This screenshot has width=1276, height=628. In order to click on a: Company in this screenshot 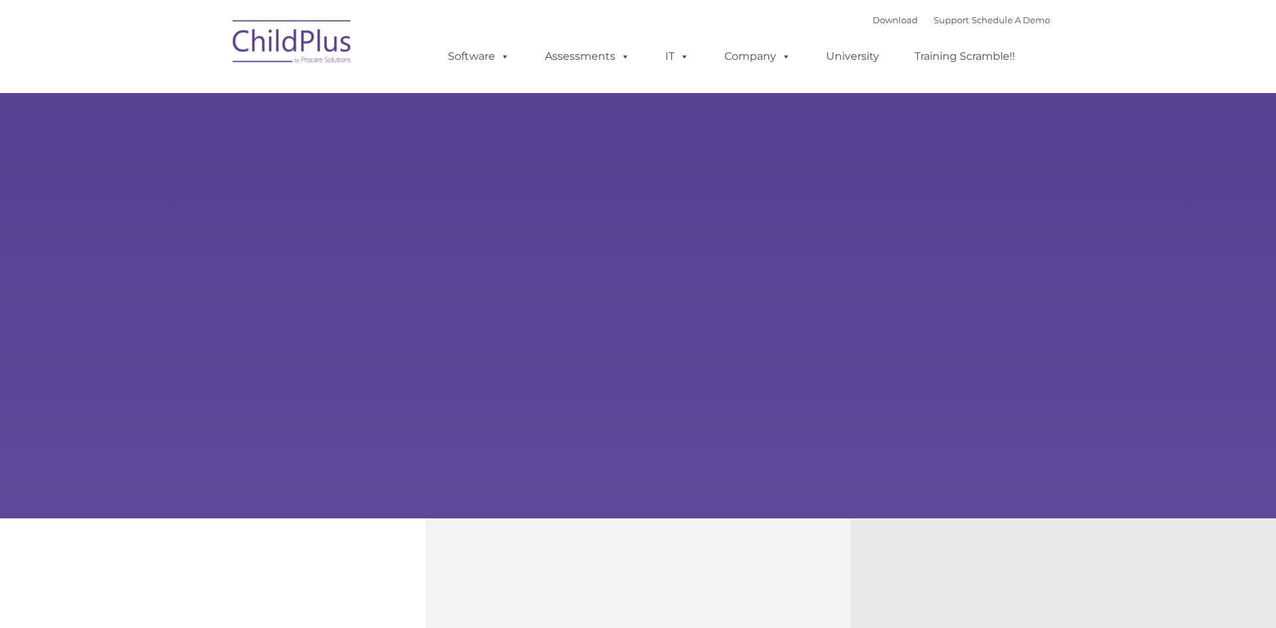, I will do `click(758, 56)`.